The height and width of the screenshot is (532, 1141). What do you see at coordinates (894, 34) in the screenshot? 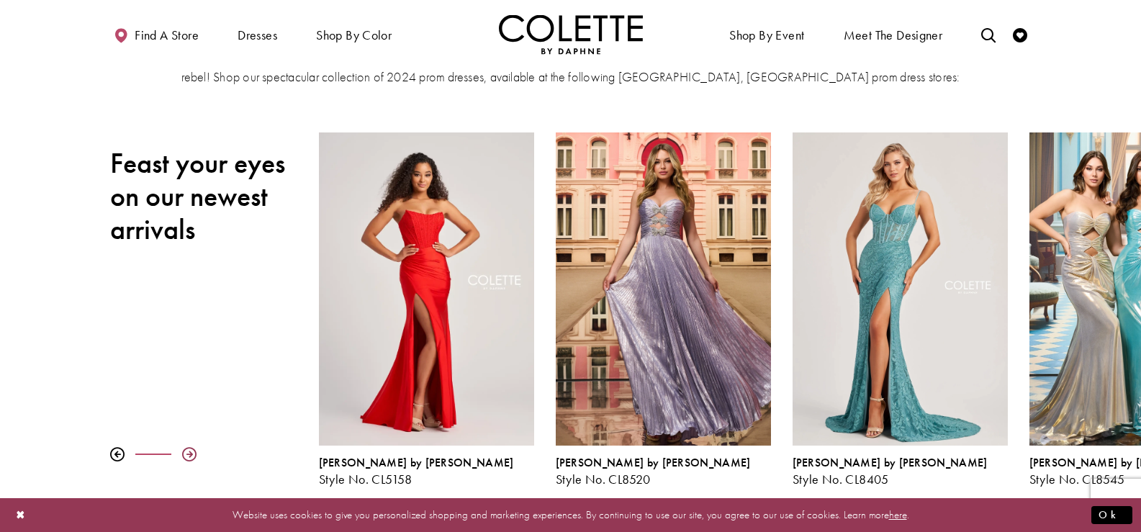
I see `a: Meet the designer` at bounding box center [894, 34].